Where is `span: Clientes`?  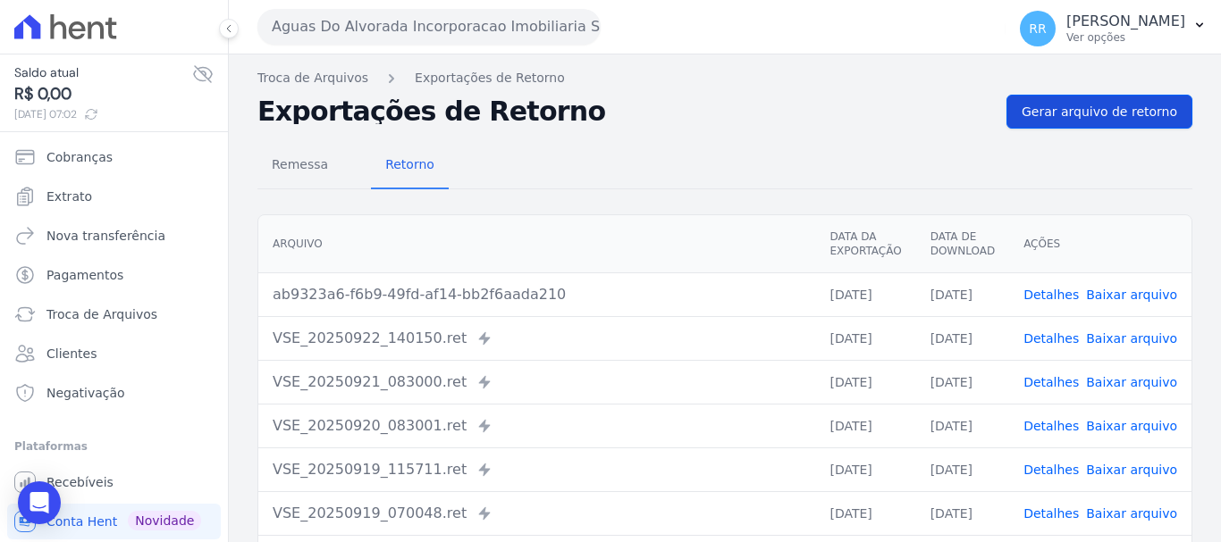 span: Clientes is located at coordinates (71, 354).